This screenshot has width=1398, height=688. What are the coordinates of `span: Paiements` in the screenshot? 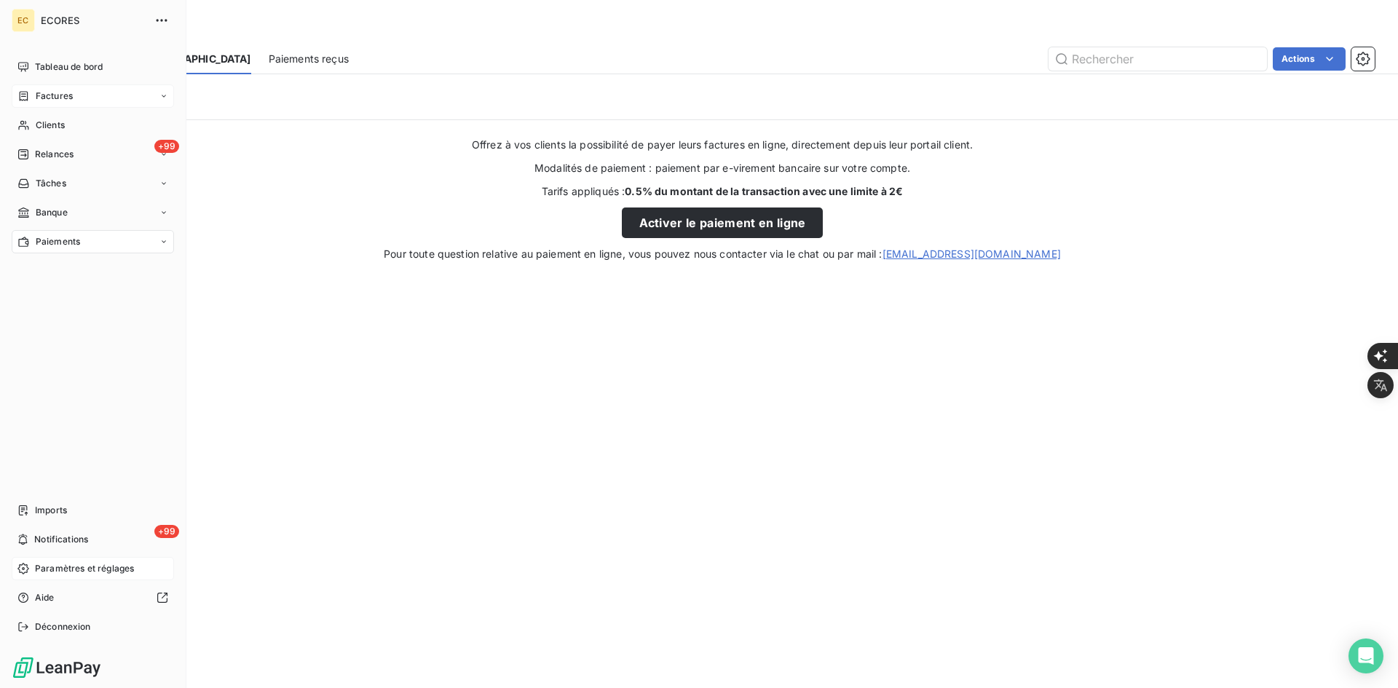 It's located at (58, 242).